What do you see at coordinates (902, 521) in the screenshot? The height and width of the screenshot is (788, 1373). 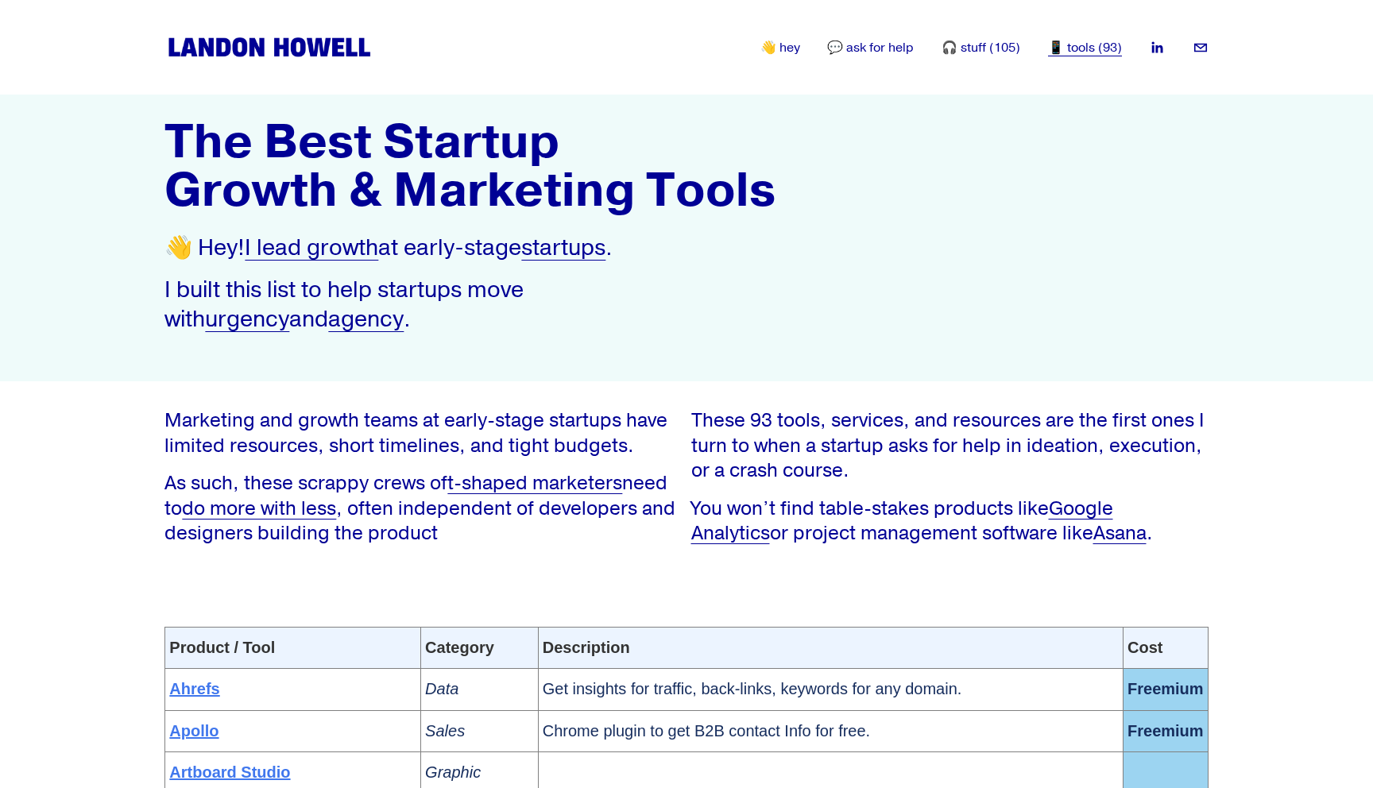 I see `a: Google Analytics` at bounding box center [902, 521].